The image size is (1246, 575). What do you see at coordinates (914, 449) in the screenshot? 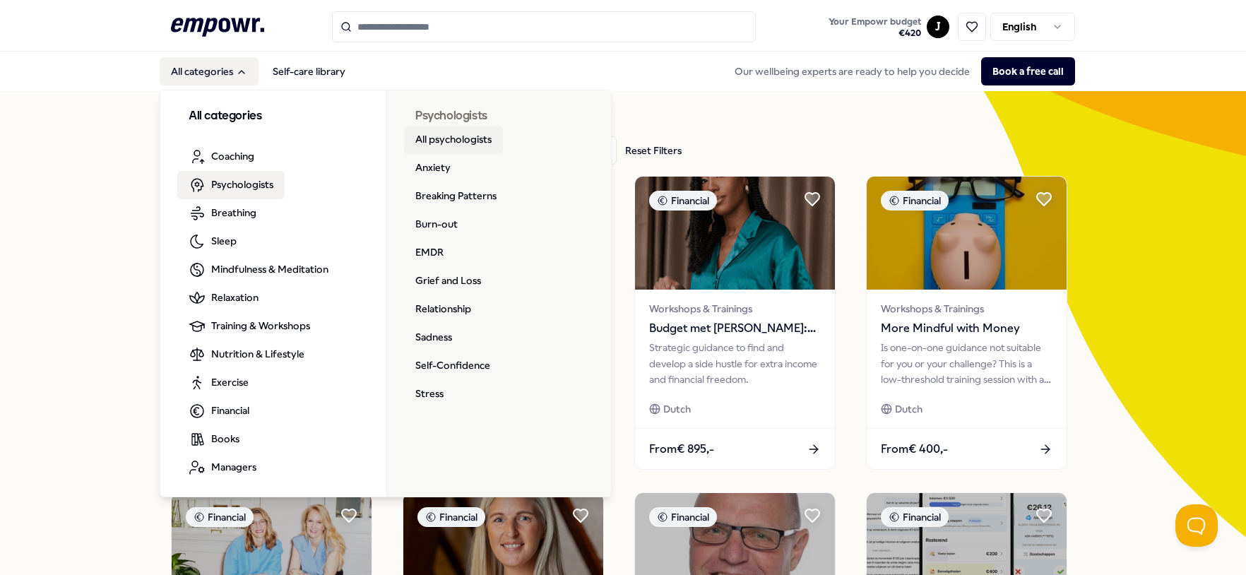
I see `span: From € 400,-` at bounding box center [914, 449].